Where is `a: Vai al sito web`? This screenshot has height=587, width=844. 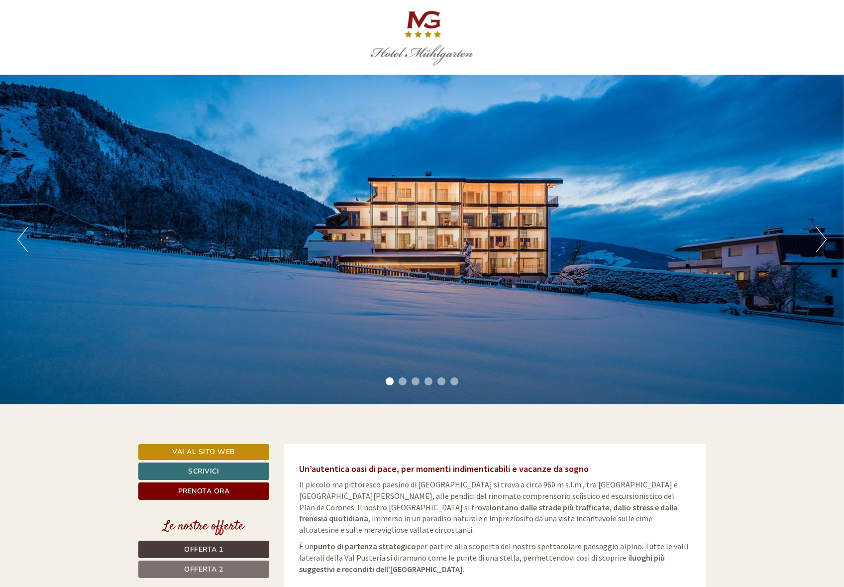 a: Vai al sito web is located at coordinates (204, 452).